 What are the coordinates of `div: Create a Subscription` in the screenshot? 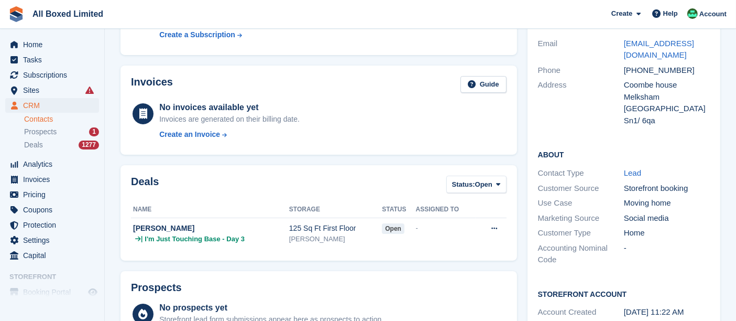 It's located at (197, 35).